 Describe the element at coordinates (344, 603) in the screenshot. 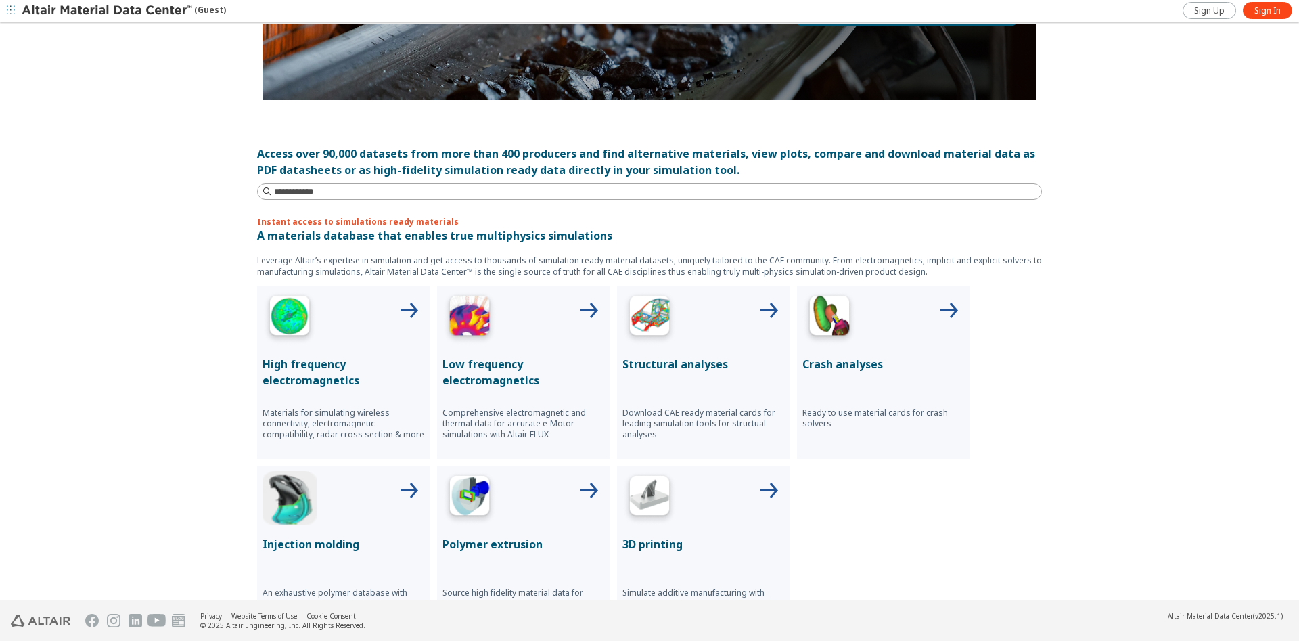

I see `p: An exhaustive polymer database with simulation ready data for injection molding from leading mate...` at that location.